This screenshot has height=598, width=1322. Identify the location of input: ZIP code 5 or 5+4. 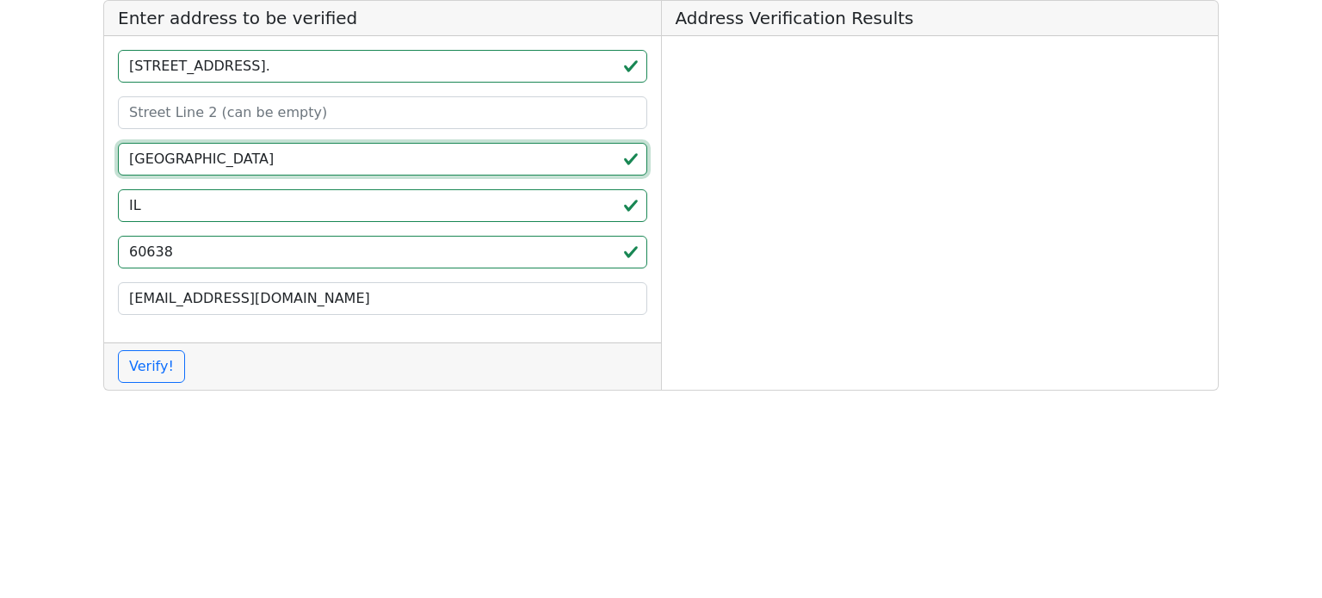
(382, 252).